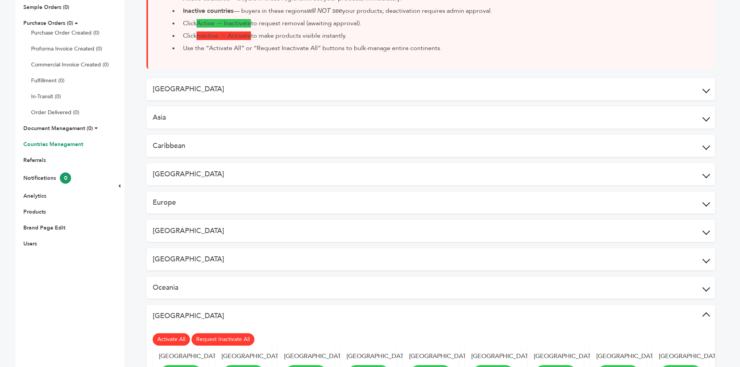  What do you see at coordinates (444, 23) in the screenshot?
I see `li: Click to request removal (awaiting approval).` at bounding box center [444, 23].